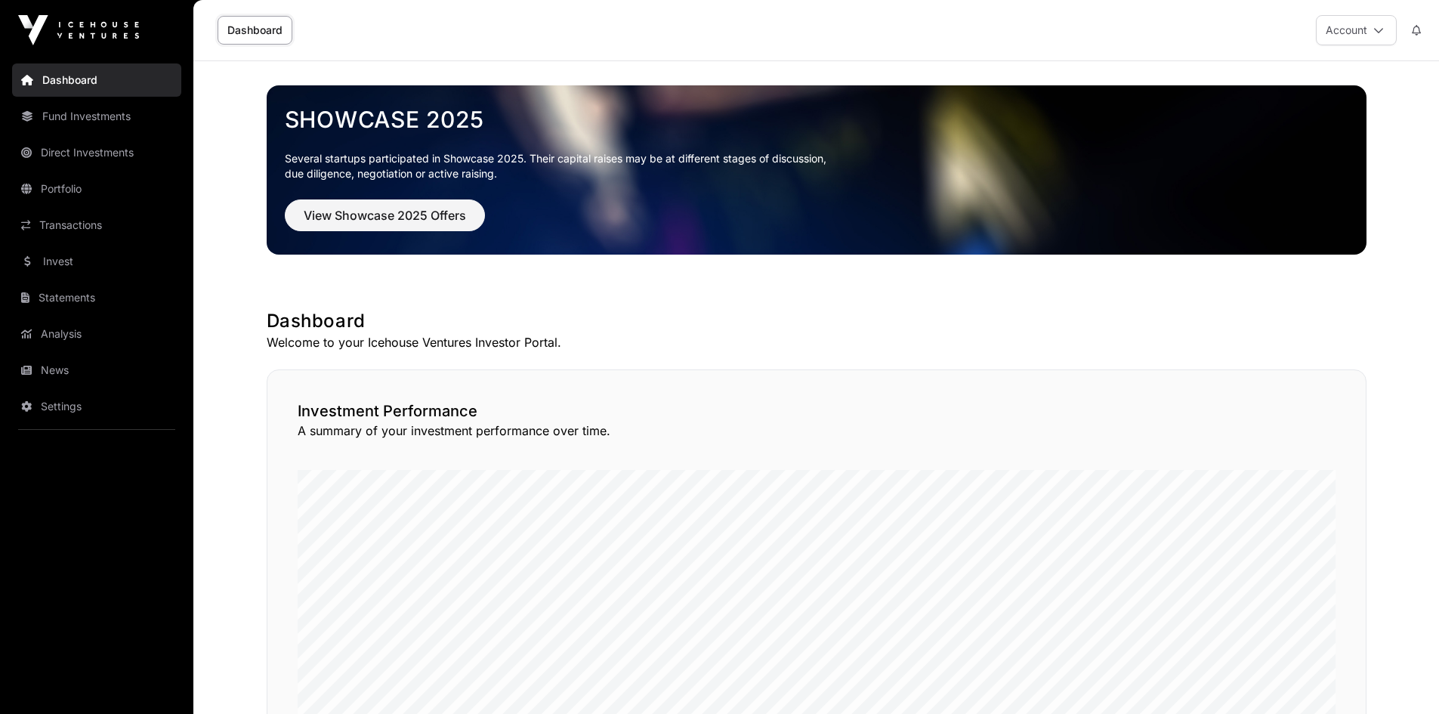 The image size is (1439, 714). What do you see at coordinates (385, 215) in the screenshot?
I see `span: View Showcase 2025 Offers` at bounding box center [385, 215].